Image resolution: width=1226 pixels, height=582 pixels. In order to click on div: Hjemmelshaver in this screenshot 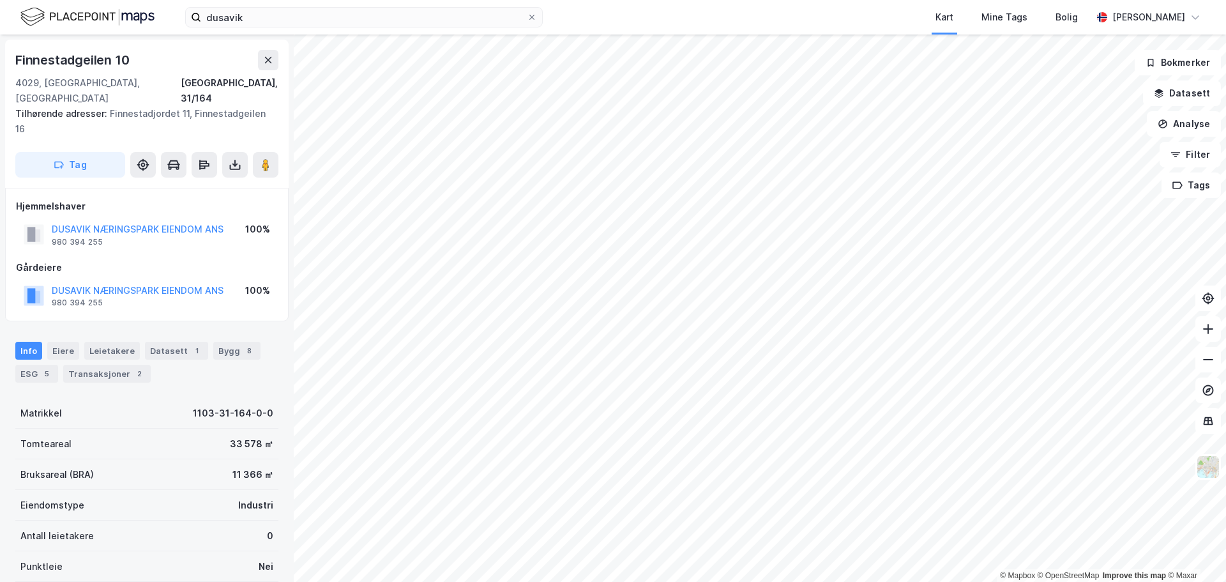, I will do `click(147, 206)`.